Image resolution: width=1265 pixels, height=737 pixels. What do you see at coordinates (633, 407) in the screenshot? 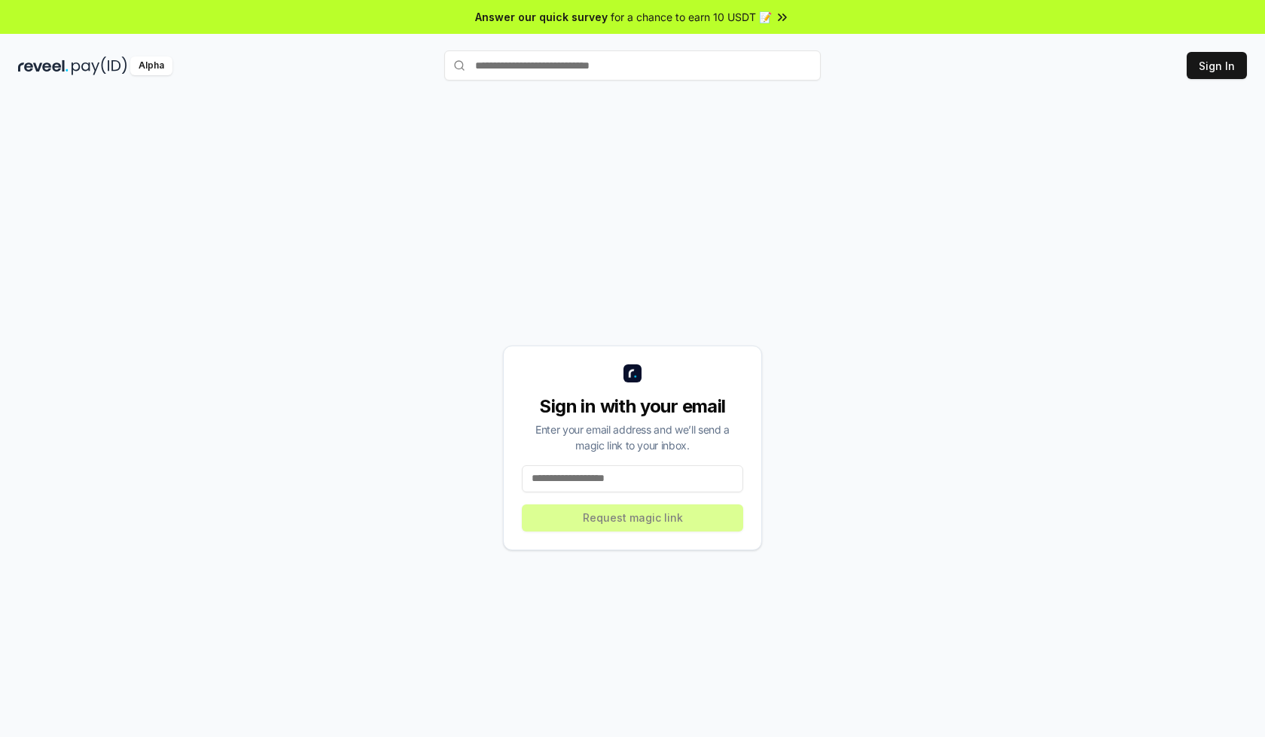
I see `div: Sign in with your email` at bounding box center [633, 407].